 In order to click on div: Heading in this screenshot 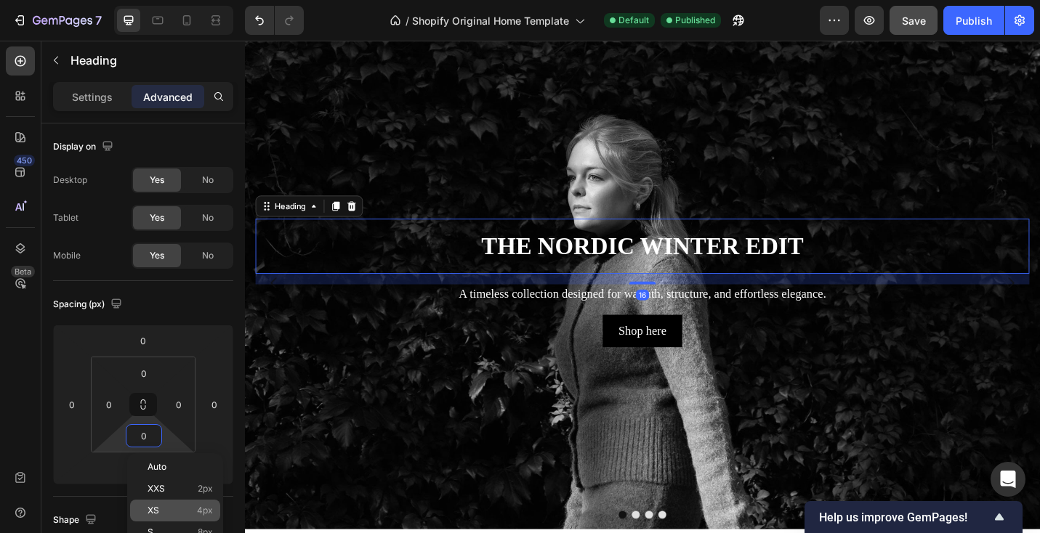, I will do `click(49, 182)`.